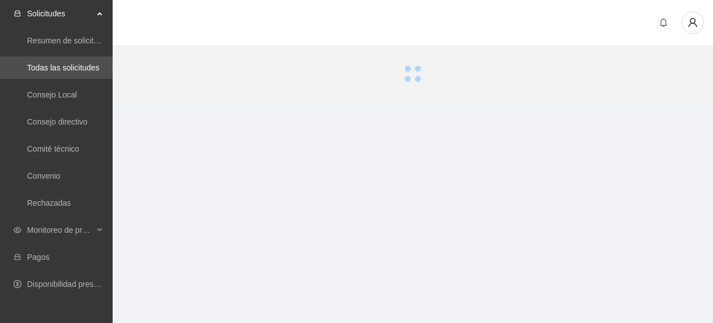 This screenshot has height=323, width=713. What do you see at coordinates (43, 176) in the screenshot?
I see `a: Convenio` at bounding box center [43, 176].